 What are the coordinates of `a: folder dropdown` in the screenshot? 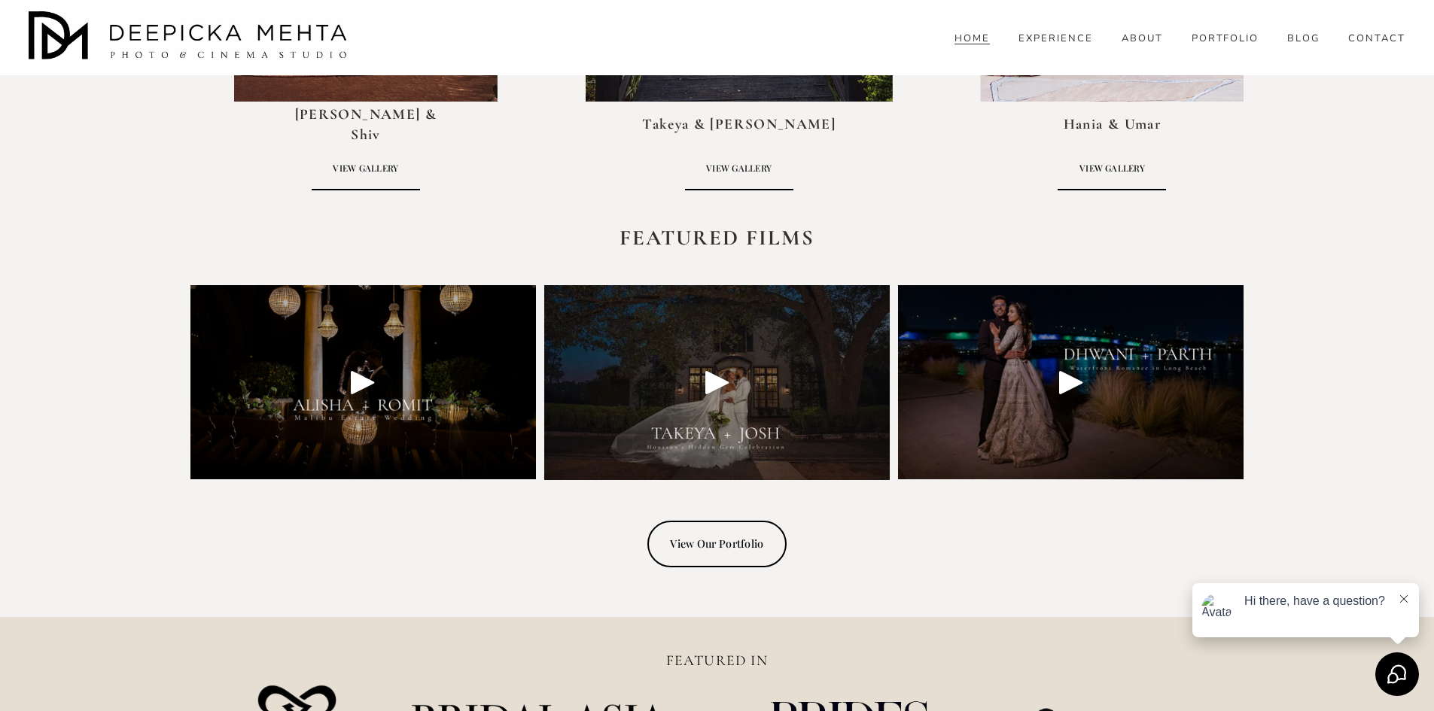 It's located at (1303, 38).